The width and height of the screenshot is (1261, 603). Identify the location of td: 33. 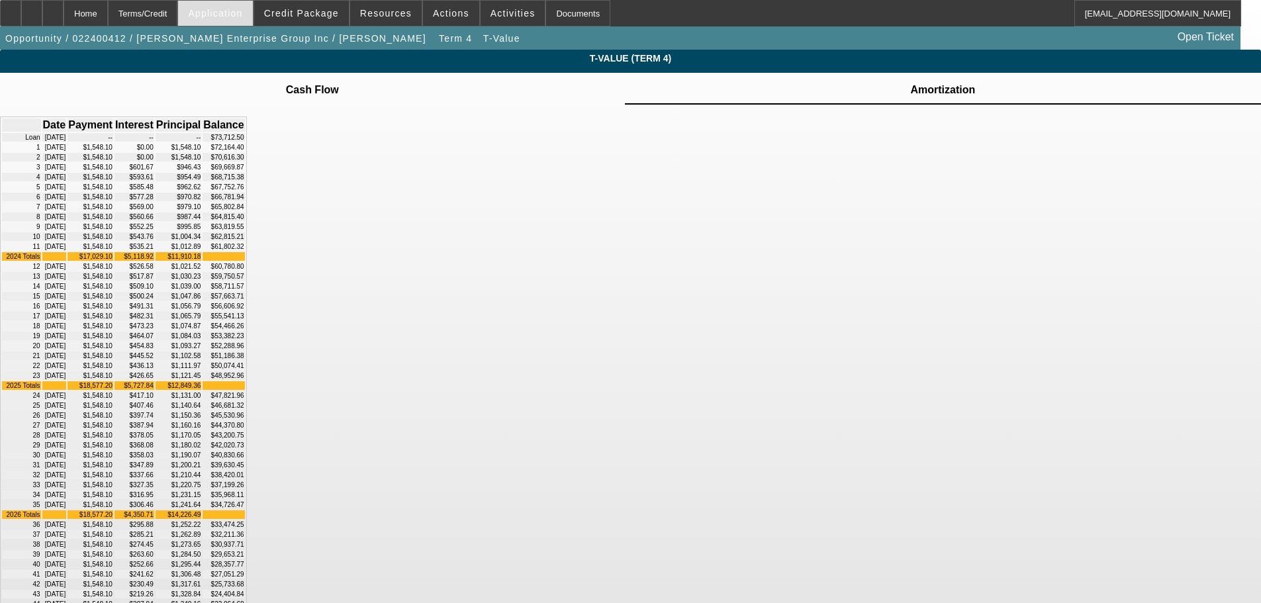
(21, 484).